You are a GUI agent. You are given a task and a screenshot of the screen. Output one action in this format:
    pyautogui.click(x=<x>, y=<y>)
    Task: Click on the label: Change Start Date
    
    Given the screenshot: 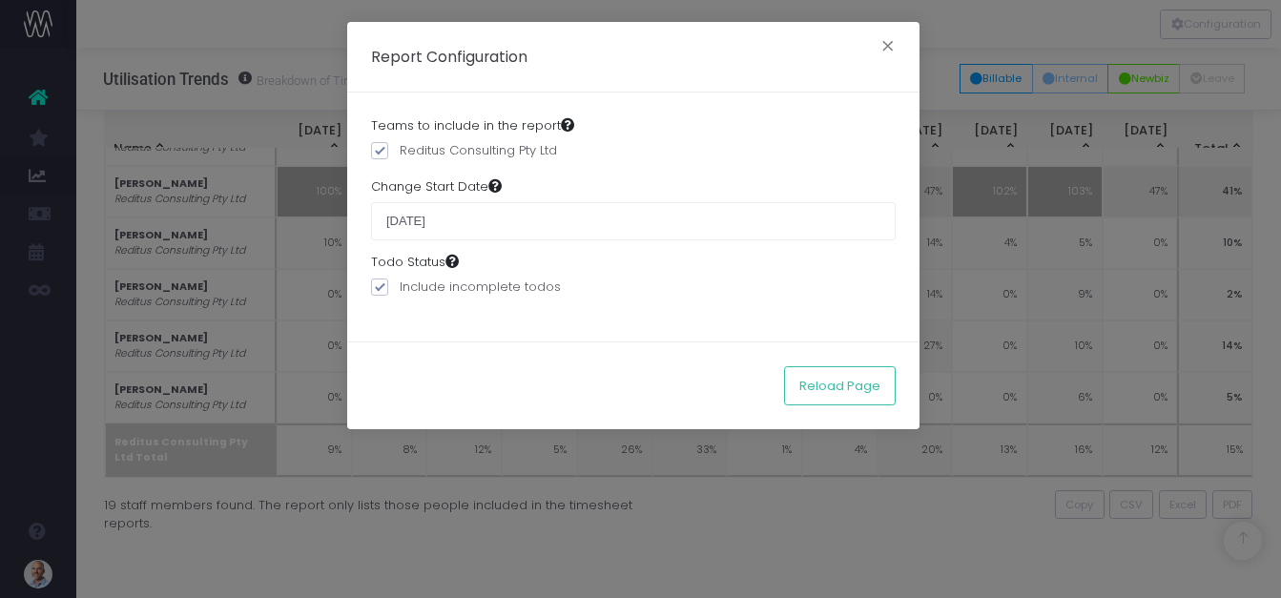 What is the action you would take?
    pyautogui.click(x=436, y=187)
    